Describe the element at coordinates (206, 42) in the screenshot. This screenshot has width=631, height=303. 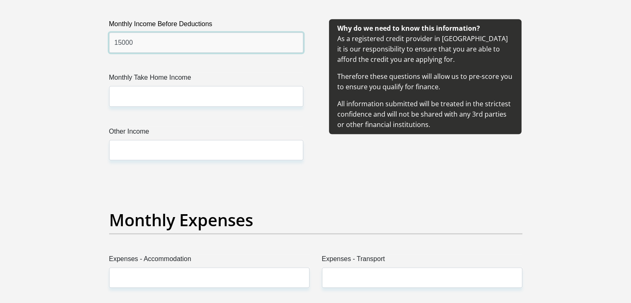
I see `input: Monthly Income Before Deductions` at that location.